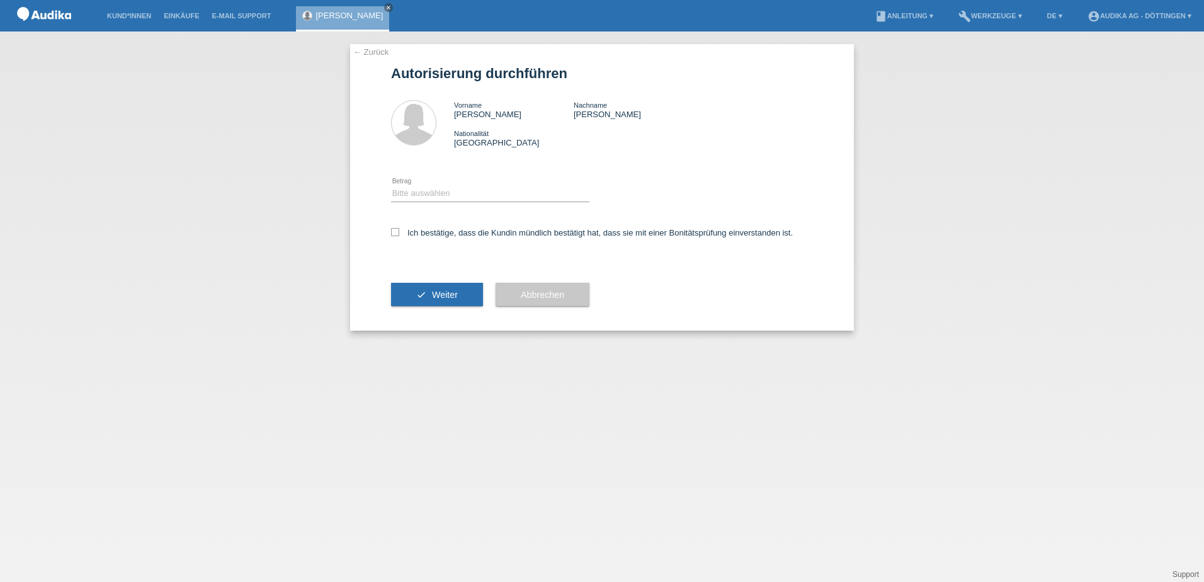 The image size is (1204, 582). I want to click on span: Nationalität, so click(471, 133).